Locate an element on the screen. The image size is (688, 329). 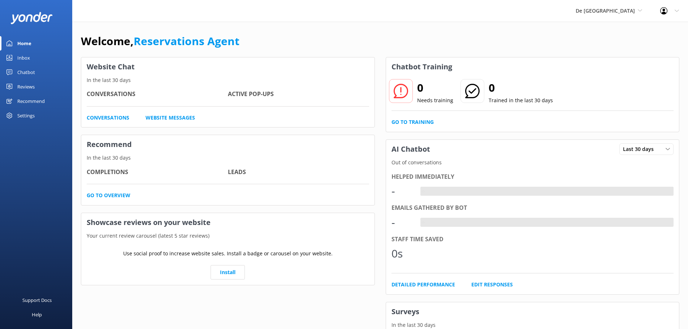
h4: Active Pop-ups is located at coordinates (298, 94).